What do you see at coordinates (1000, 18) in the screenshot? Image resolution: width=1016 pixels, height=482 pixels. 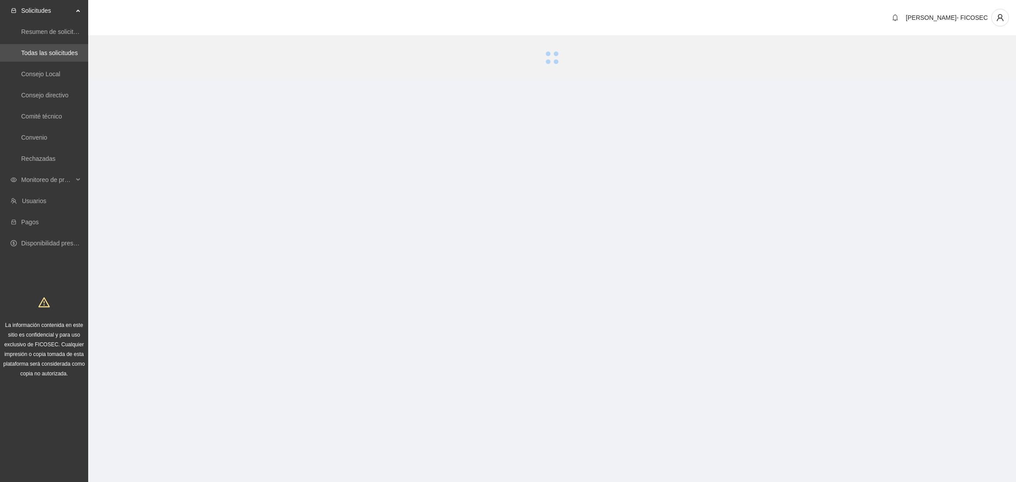 I see `button: user` at bounding box center [1000, 18].